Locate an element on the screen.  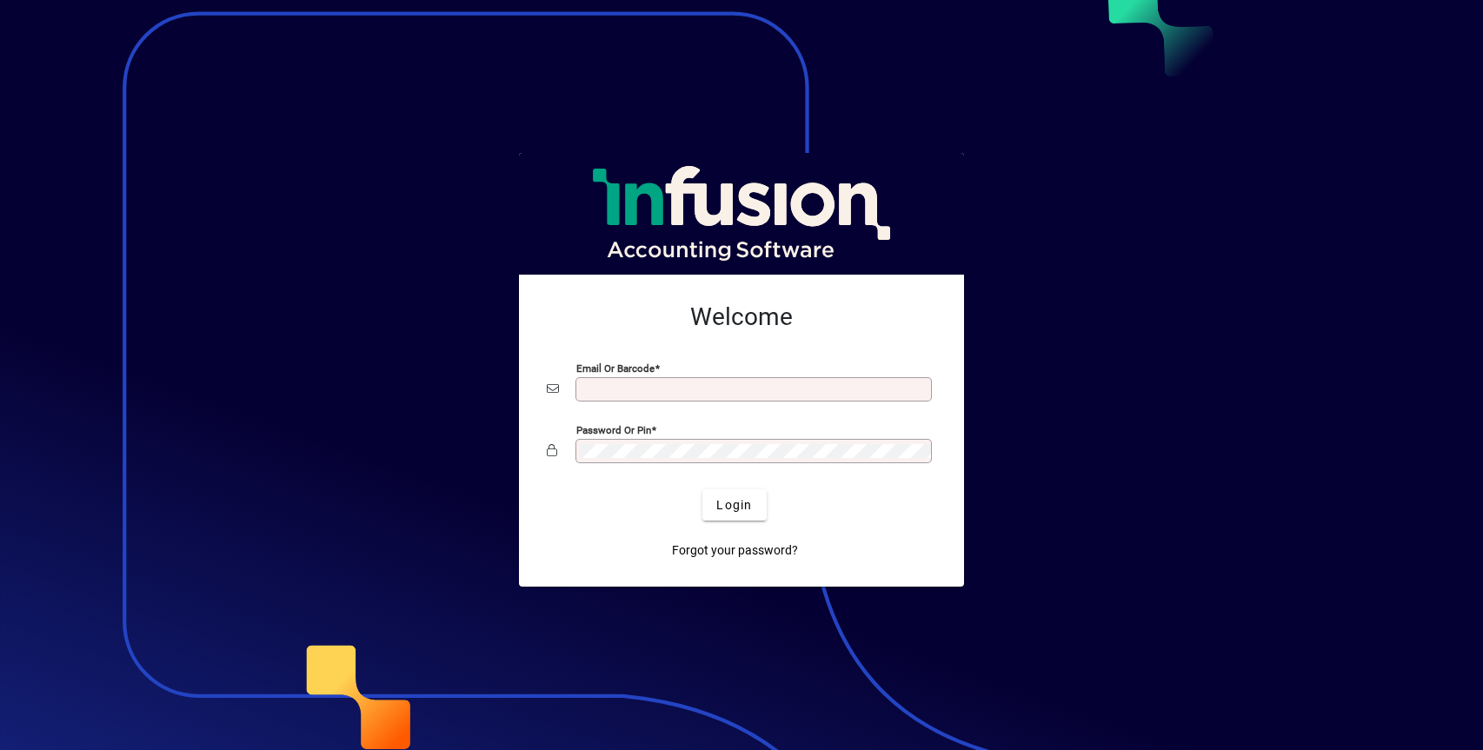
button: Login is located at coordinates (734, 505).